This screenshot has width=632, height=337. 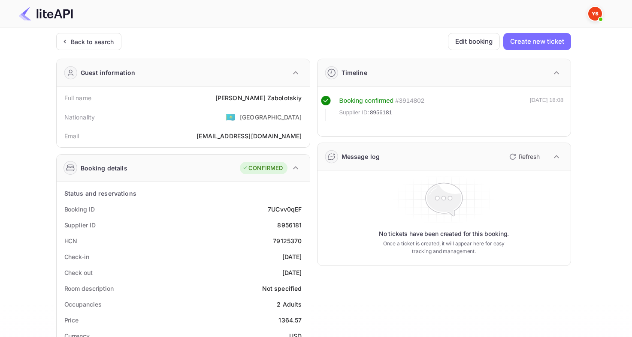 What do you see at coordinates (473, 42) in the screenshot?
I see `button: Edit booking` at bounding box center [473, 42].